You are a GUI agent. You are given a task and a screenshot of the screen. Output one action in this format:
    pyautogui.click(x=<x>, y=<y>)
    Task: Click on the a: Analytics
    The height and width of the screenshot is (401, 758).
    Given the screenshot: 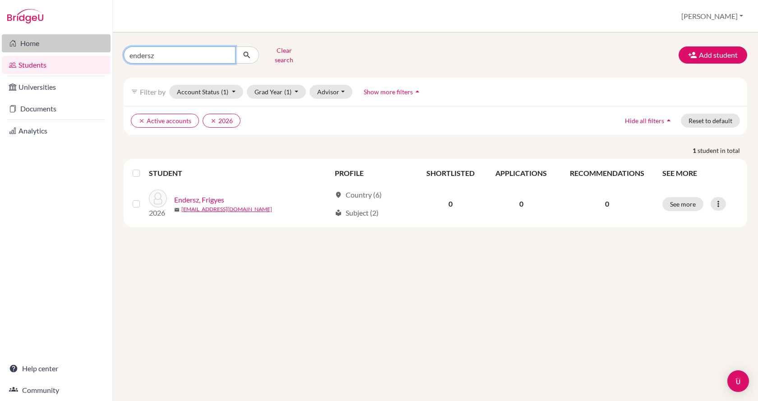 What is the action you would take?
    pyautogui.click(x=56, y=131)
    